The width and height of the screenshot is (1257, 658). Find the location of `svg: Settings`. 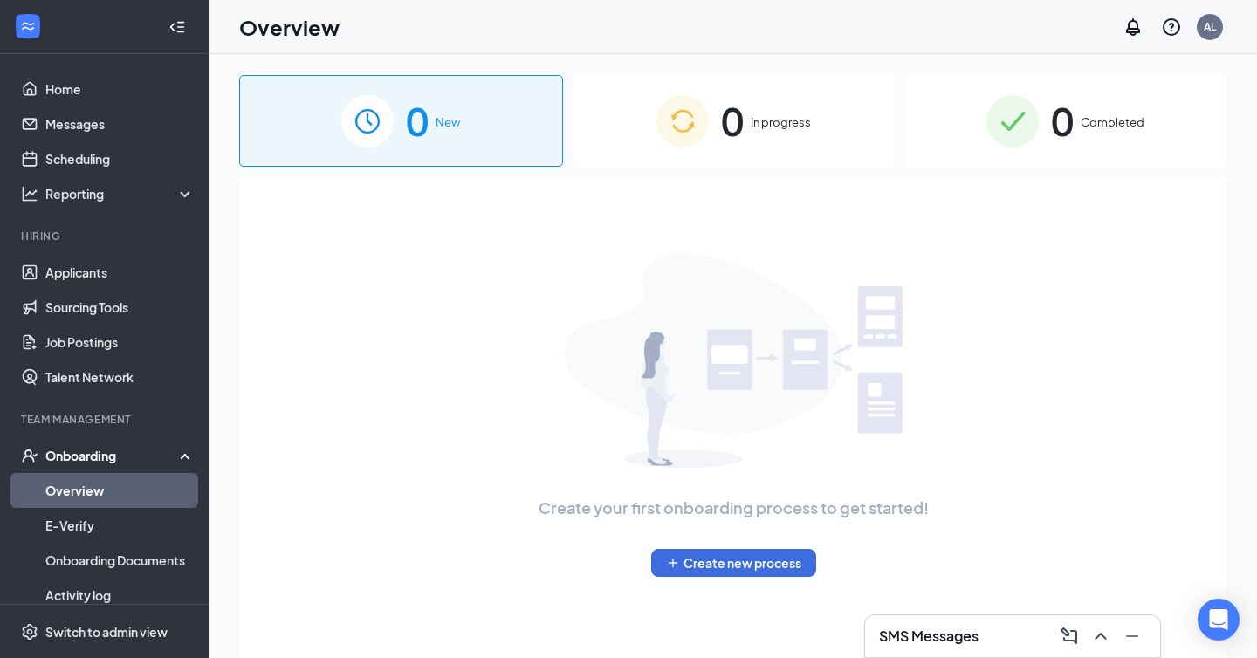

svg: Settings is located at coordinates (30, 632).